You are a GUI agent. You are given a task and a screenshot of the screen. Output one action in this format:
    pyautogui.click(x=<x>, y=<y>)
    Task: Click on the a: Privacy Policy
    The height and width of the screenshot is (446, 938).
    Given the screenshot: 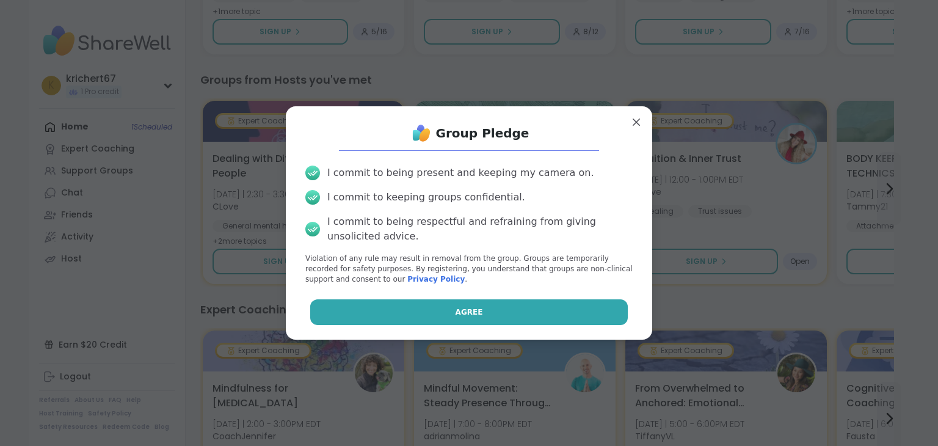 What is the action you would take?
    pyautogui.click(x=436, y=279)
    